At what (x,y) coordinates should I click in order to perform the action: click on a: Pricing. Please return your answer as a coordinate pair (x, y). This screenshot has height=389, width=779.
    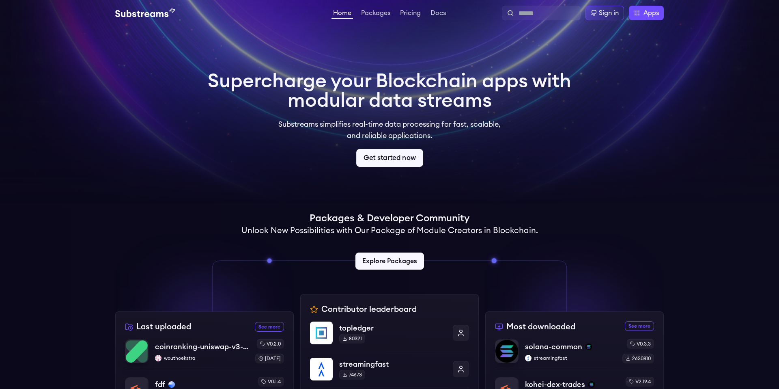
    Looking at the image, I should click on (410, 14).